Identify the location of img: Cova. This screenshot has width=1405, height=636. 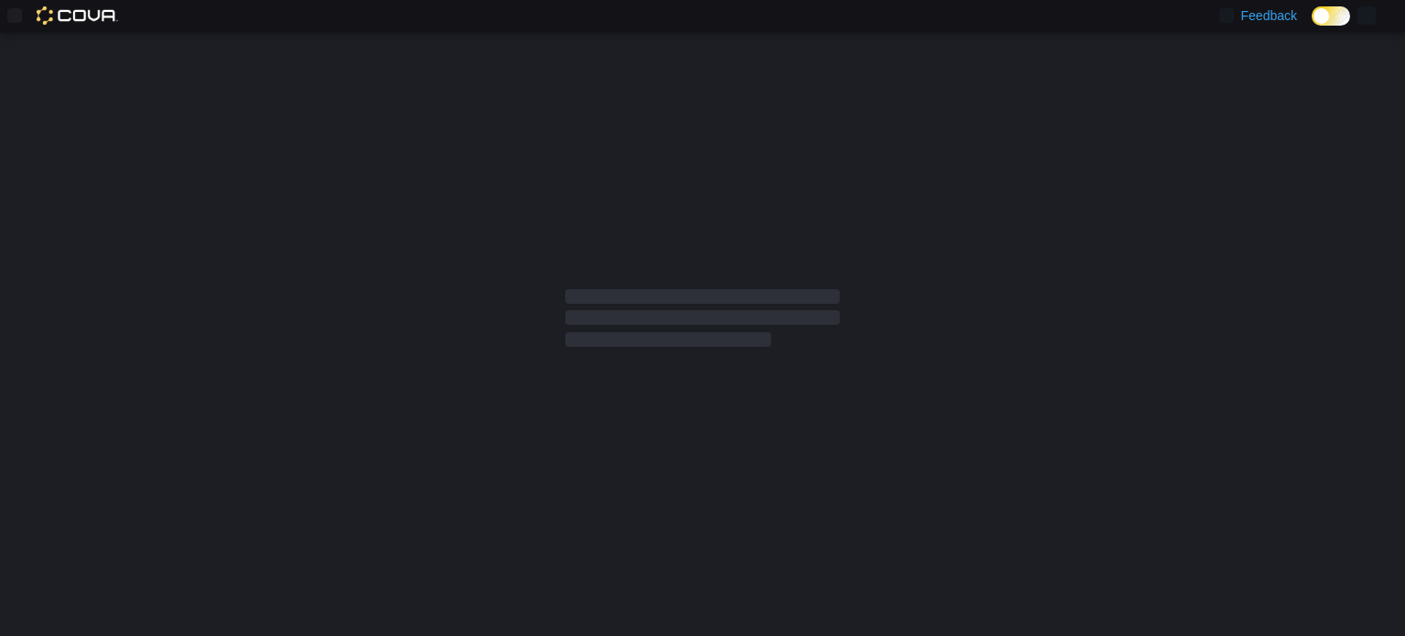
(77, 16).